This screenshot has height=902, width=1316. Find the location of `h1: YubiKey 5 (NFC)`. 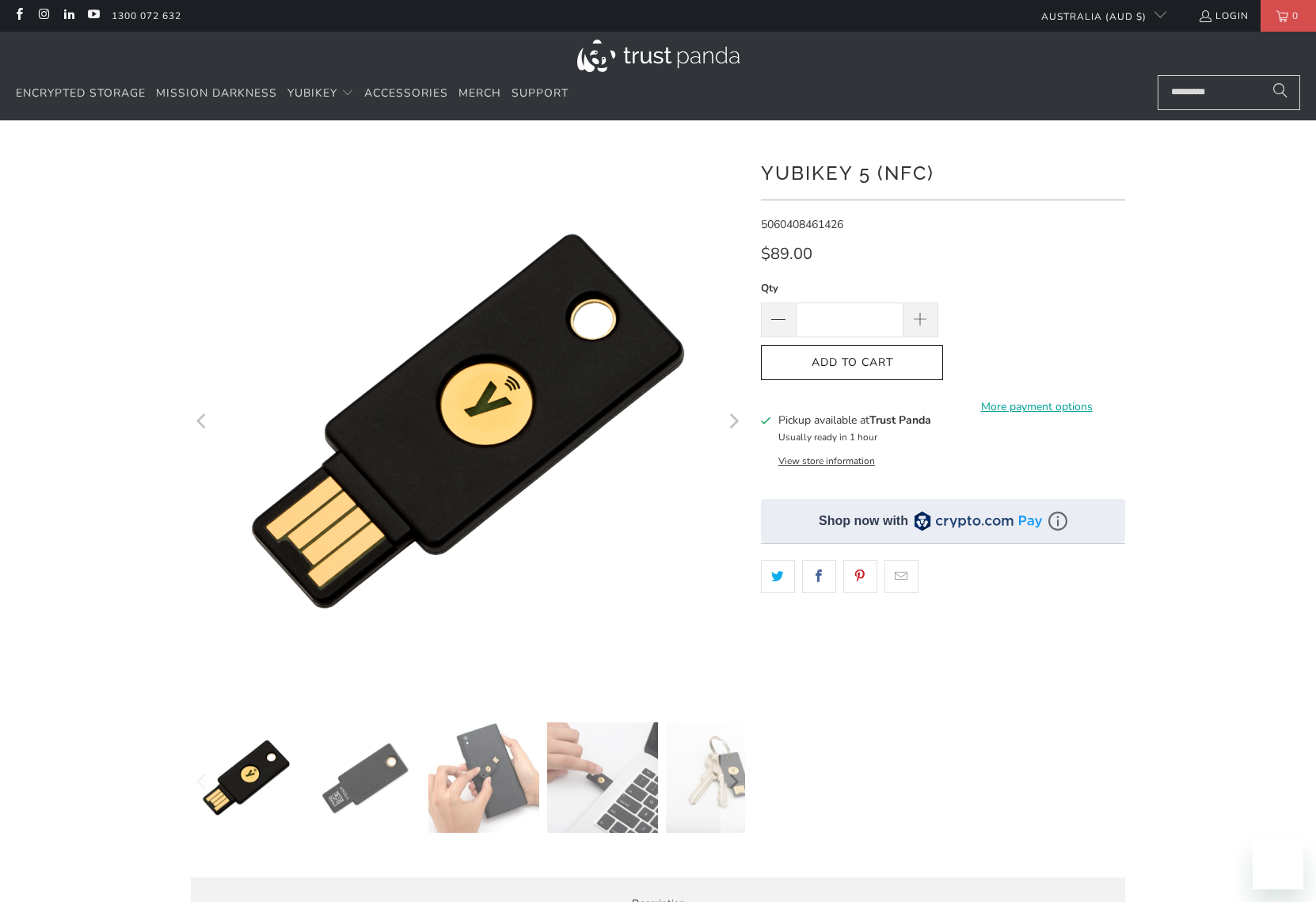

h1: YubiKey 5 (NFC) is located at coordinates (943, 172).